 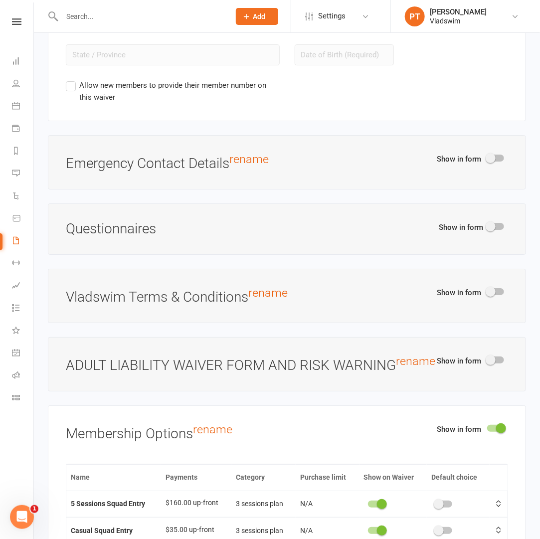 What do you see at coordinates (286, 229) in the screenshot?
I see `h3: Questionnaires` at bounding box center [286, 229].